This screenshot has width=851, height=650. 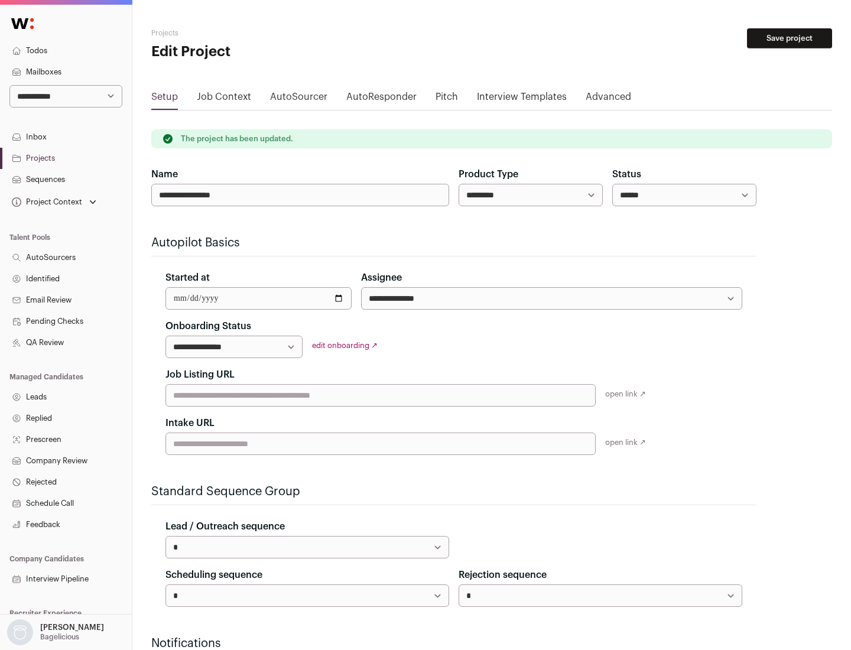 I want to click on p: The project has been updated., so click(x=237, y=139).